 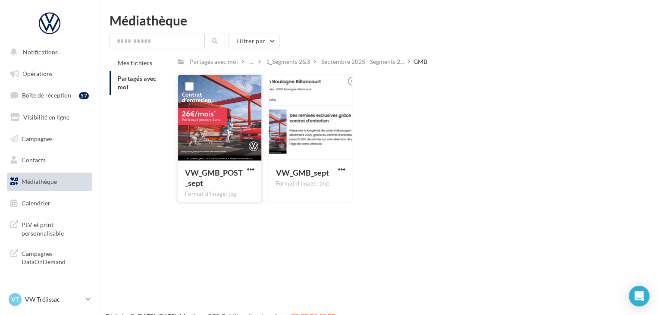 I want to click on span: Calendrier, so click(x=36, y=203).